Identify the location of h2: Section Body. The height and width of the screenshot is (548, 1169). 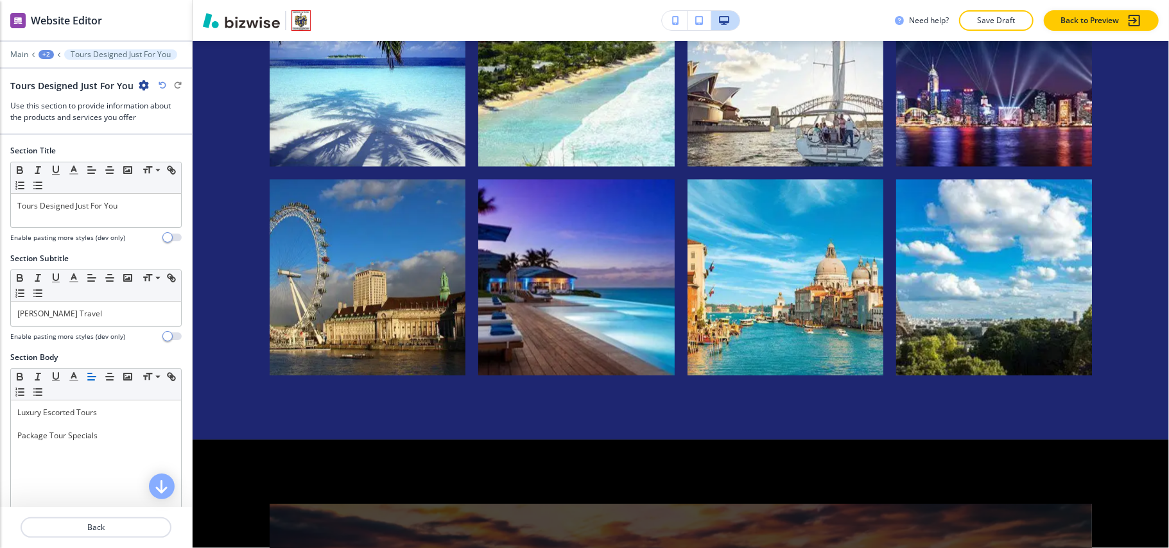
(34, 358).